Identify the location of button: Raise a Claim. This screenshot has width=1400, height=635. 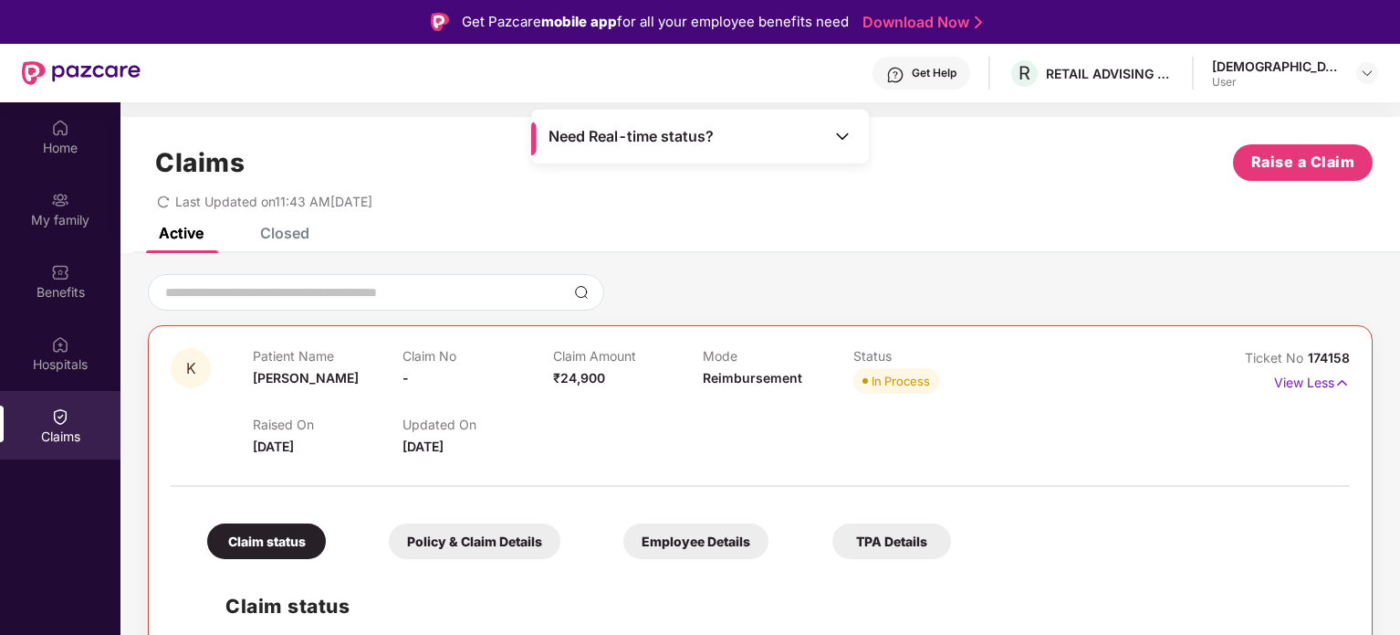
(1303, 163).